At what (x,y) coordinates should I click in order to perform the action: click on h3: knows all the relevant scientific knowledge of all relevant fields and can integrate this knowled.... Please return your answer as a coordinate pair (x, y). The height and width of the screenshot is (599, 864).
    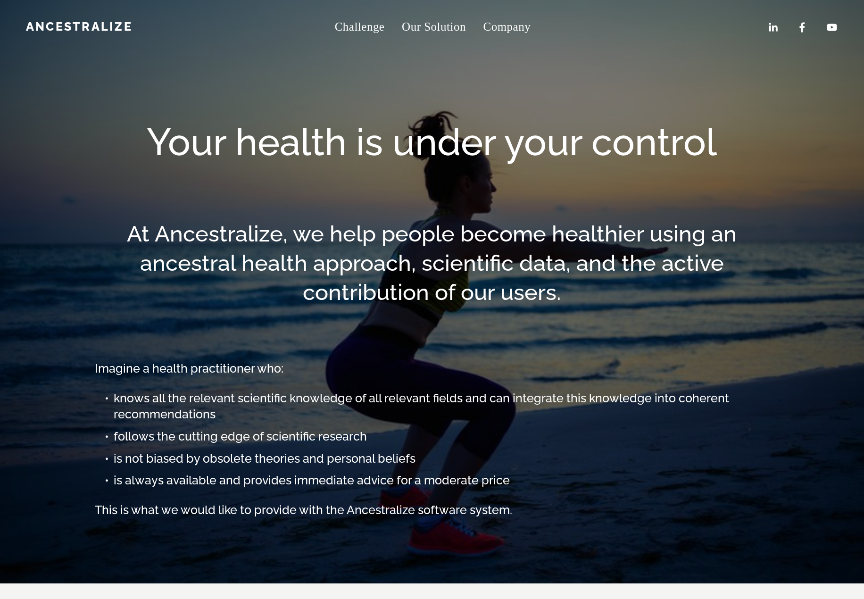
    Looking at the image, I should click on (441, 407).